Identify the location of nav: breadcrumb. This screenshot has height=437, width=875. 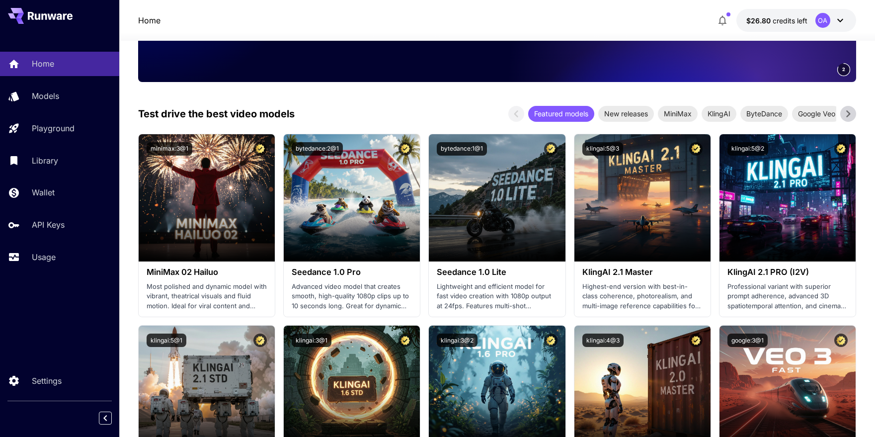
(149, 20).